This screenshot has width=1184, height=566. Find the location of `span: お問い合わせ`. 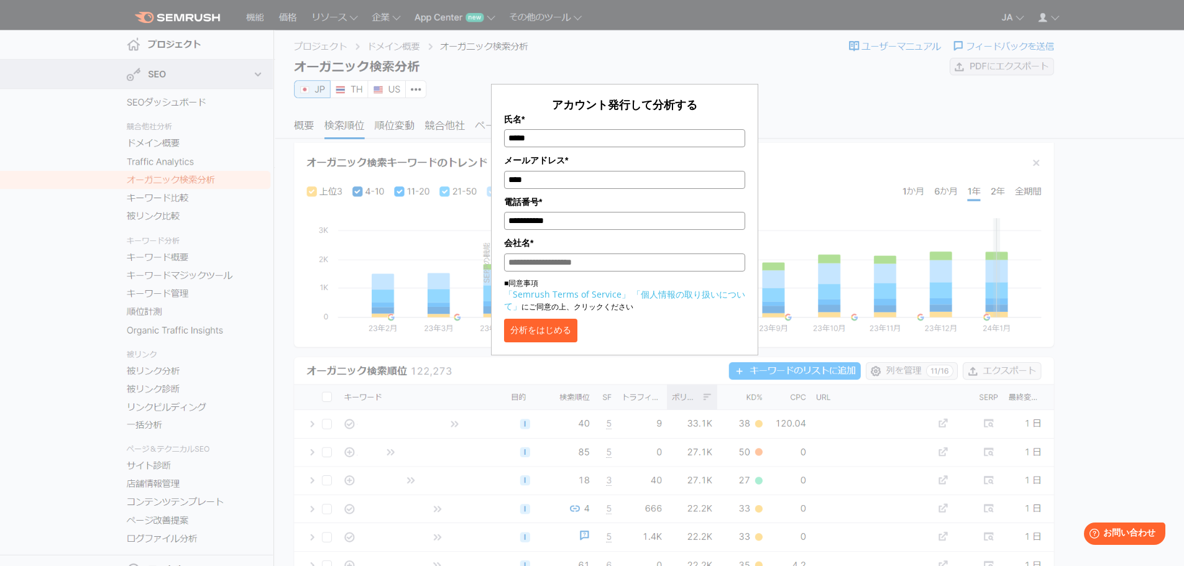

span: お問い合わせ is located at coordinates (56, 16).